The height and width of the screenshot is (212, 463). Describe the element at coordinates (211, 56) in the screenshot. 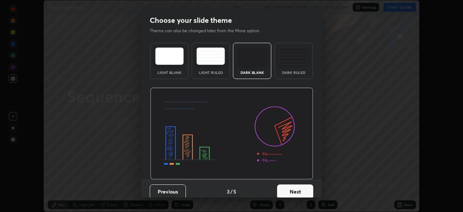

I see `img: lightRuledTheme.5fabf969.svg` at that location.